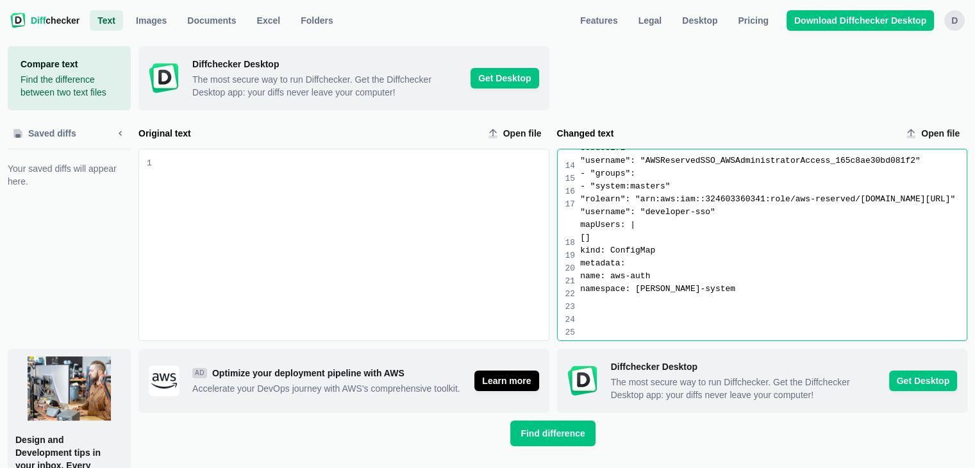  What do you see at coordinates (570, 166) in the screenshot?
I see `div: 14` at bounding box center [570, 166].